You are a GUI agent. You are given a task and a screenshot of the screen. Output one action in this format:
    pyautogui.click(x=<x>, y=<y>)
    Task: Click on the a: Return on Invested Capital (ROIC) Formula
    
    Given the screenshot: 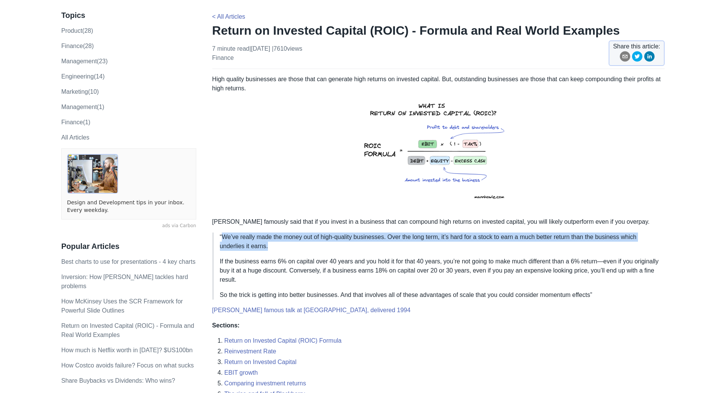 What is the action you would take?
    pyautogui.click(x=283, y=340)
    